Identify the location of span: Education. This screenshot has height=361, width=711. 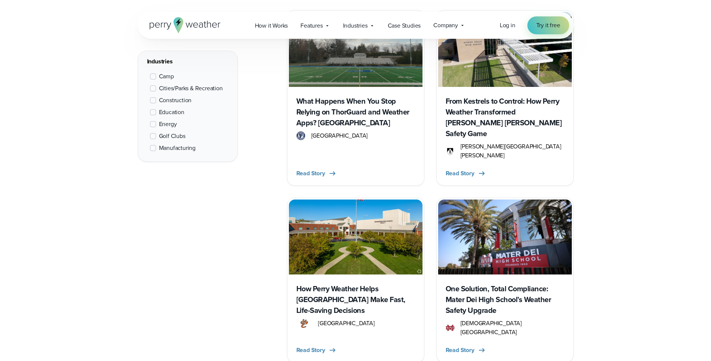
(172, 112).